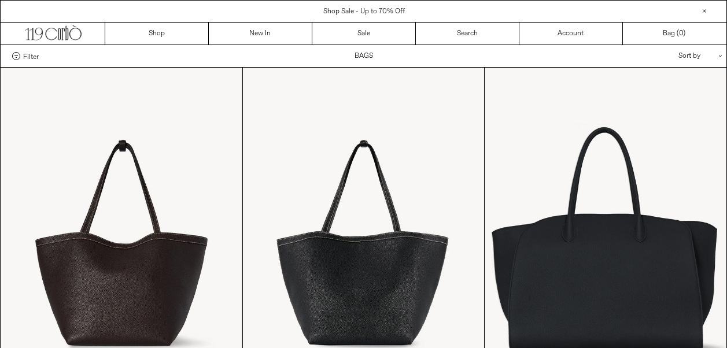 This screenshot has width=727, height=348. I want to click on a: Sale, so click(364, 34).